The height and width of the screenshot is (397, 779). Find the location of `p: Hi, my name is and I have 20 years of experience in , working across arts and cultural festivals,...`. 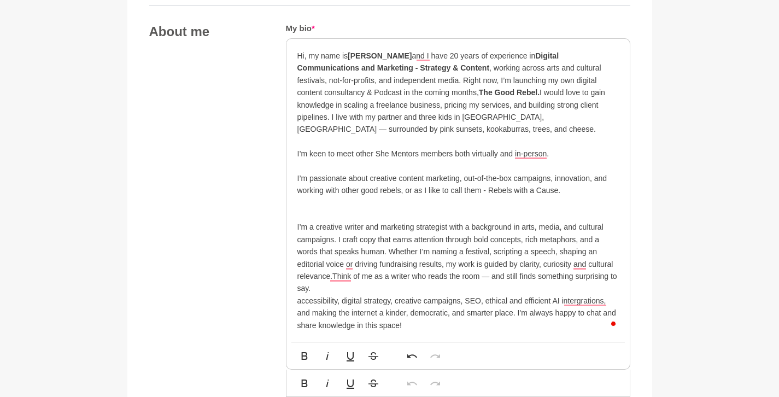

p: Hi, my name is and I have 20 years of experience in , working across arts and cultural festivals,... is located at coordinates (458, 135).